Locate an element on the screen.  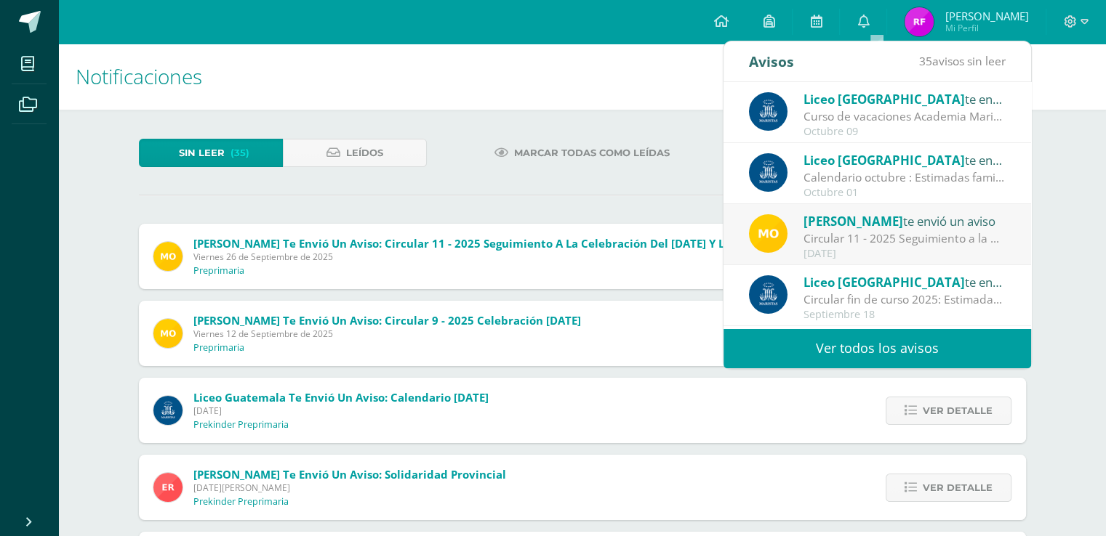
div: Avisos is located at coordinates (771, 61).